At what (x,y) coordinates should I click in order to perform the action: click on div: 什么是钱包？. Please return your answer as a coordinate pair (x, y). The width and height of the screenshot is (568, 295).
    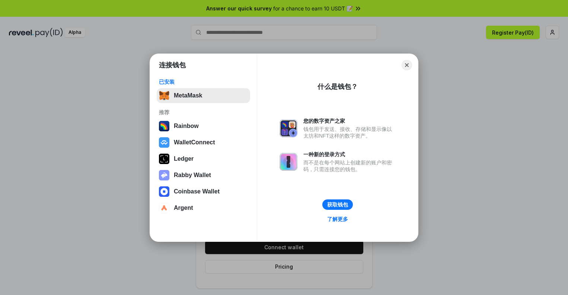
    Looking at the image, I should click on (337, 87).